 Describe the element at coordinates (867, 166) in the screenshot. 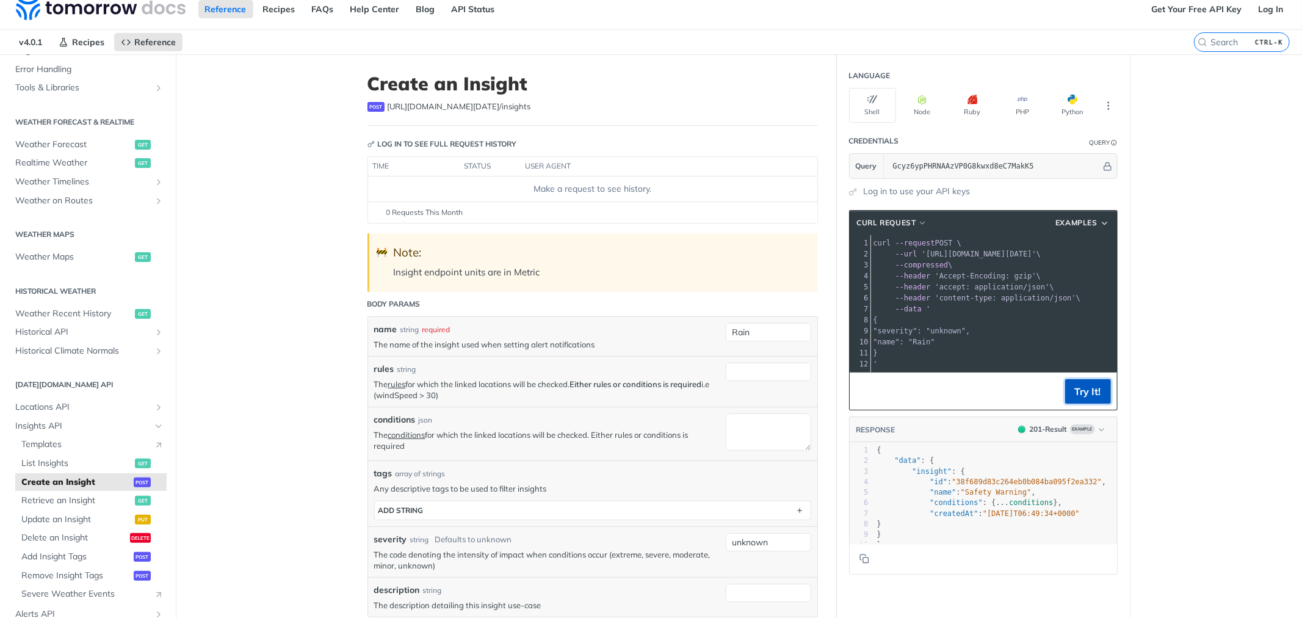

I see `button: Query` at that location.